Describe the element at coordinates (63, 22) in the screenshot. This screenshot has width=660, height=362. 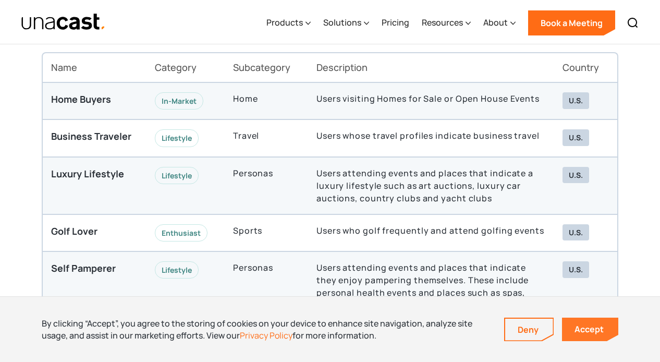
I see `img: Unacast text logo` at that location.